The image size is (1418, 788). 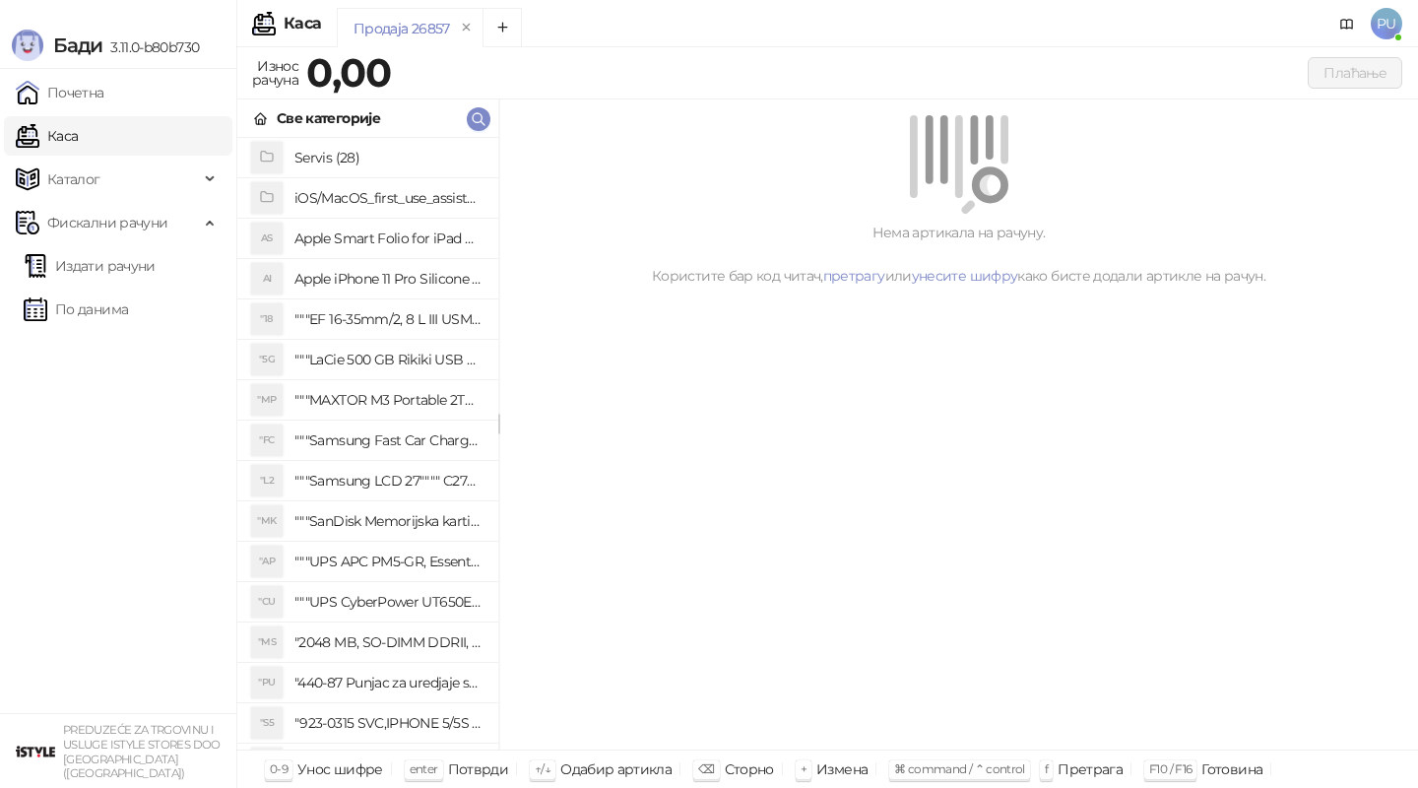 What do you see at coordinates (267, 561) in the screenshot?
I see `div: "AP` at bounding box center [267, 561].